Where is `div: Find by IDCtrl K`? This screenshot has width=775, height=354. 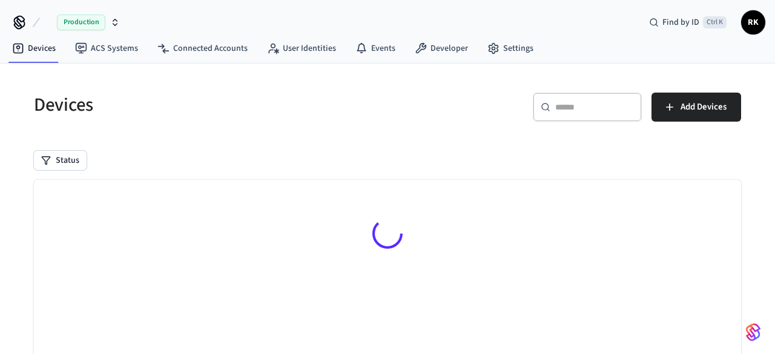 div: Find by IDCtrl K is located at coordinates (687, 22).